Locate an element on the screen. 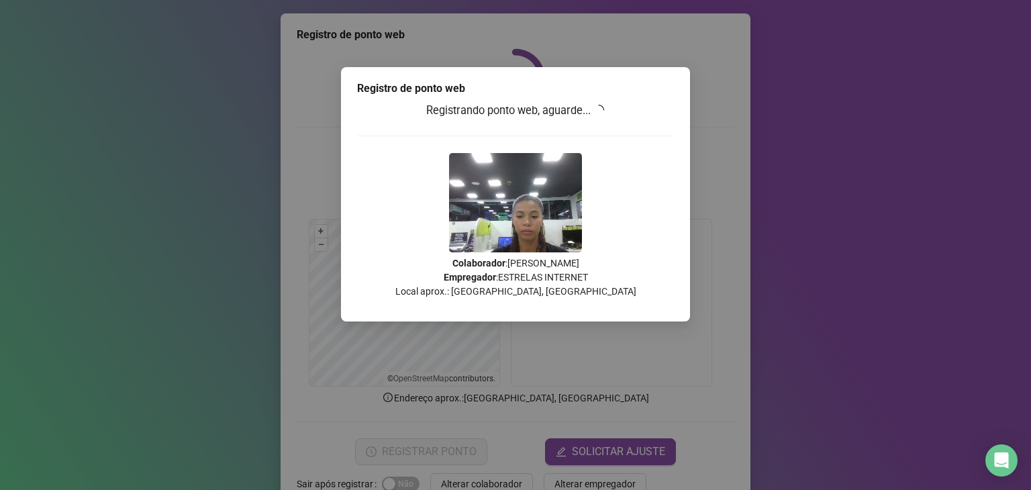  strong: Colaborador is located at coordinates (478, 263).